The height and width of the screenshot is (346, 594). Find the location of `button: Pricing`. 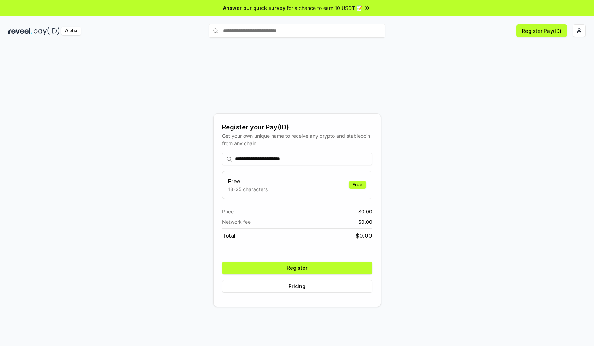

button: Pricing is located at coordinates (297, 286).